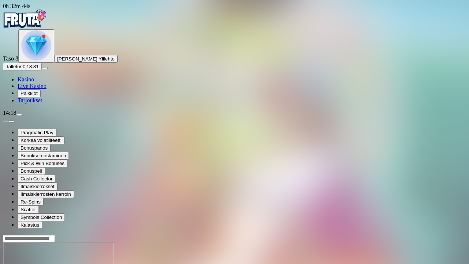 The image size is (469, 264). Describe the element at coordinates (30, 100) in the screenshot. I see `span: Tarjoukset` at that location.